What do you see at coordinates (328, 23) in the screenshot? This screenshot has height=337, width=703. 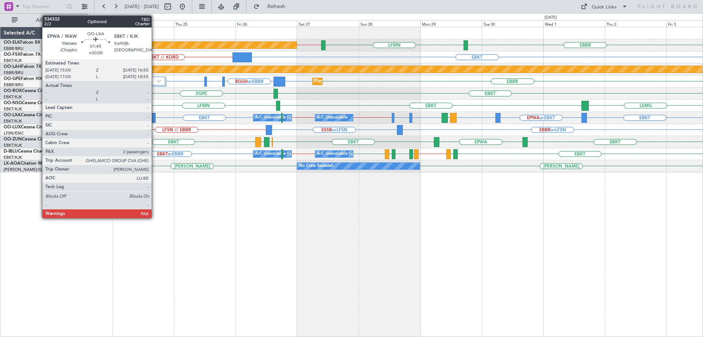 I see `div: Sat 27` at bounding box center [328, 23].